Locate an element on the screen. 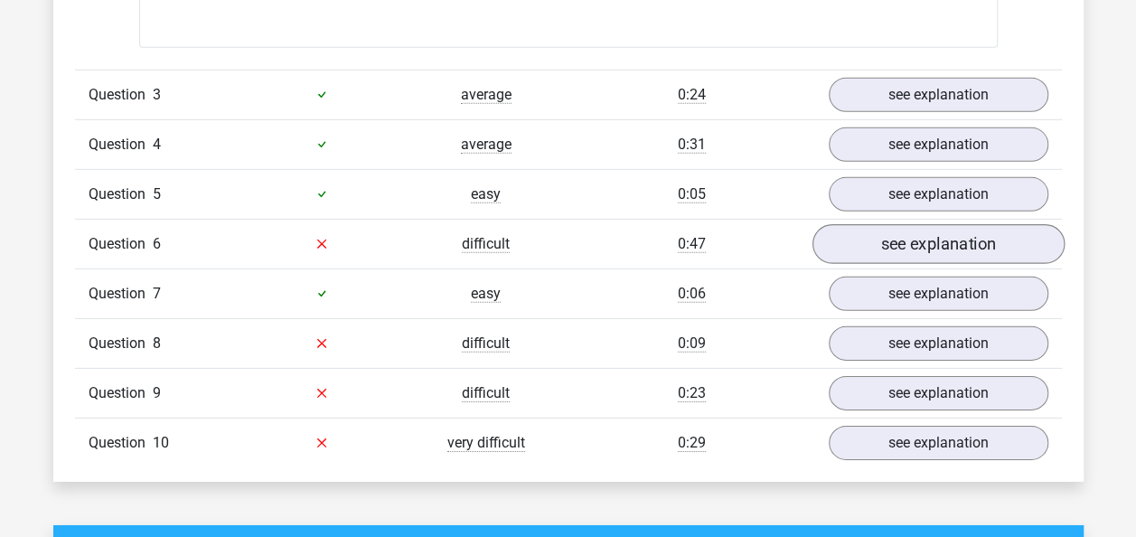 The image size is (1136, 537). span: 5 is located at coordinates (156, 193).